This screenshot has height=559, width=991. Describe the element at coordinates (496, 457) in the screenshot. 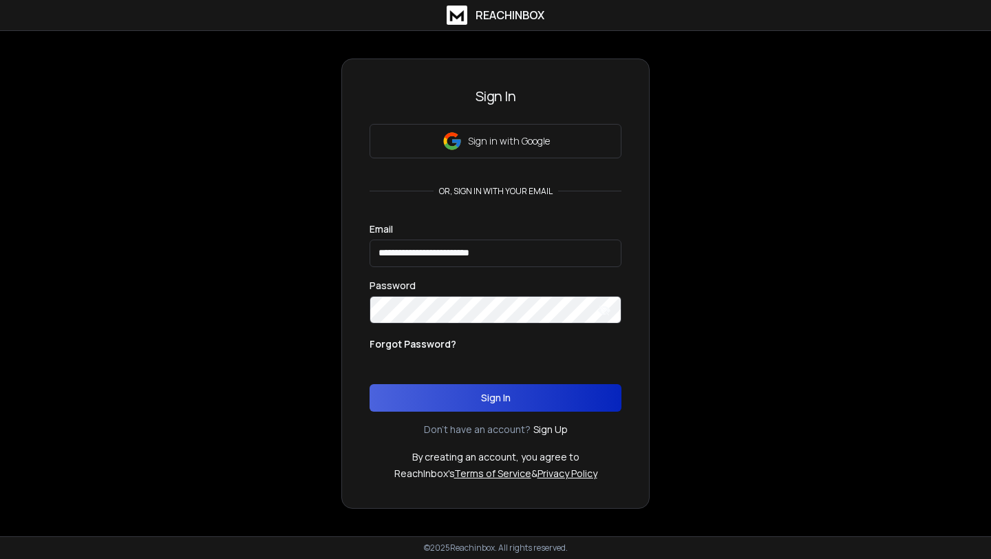

I see `p: By creating an account, you agree to` at that location.